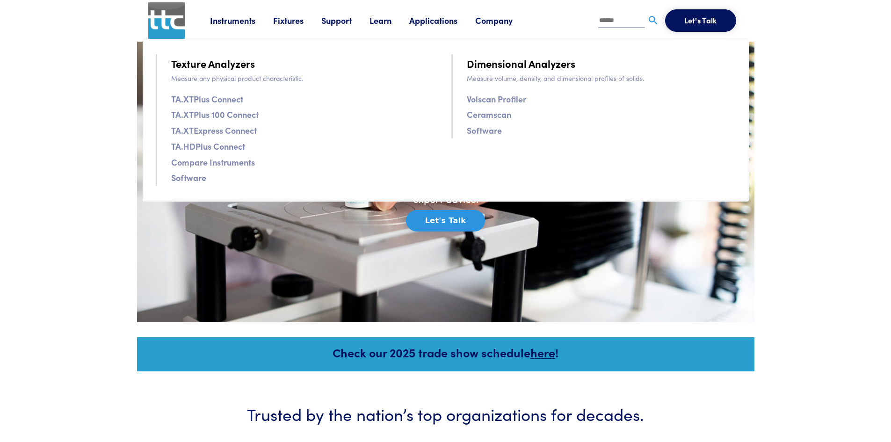  What do you see at coordinates (207, 99) in the screenshot?
I see `a: TA.XTPlus Connect` at bounding box center [207, 99].